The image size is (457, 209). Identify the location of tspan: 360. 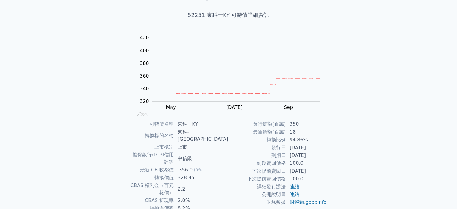
(144, 76).